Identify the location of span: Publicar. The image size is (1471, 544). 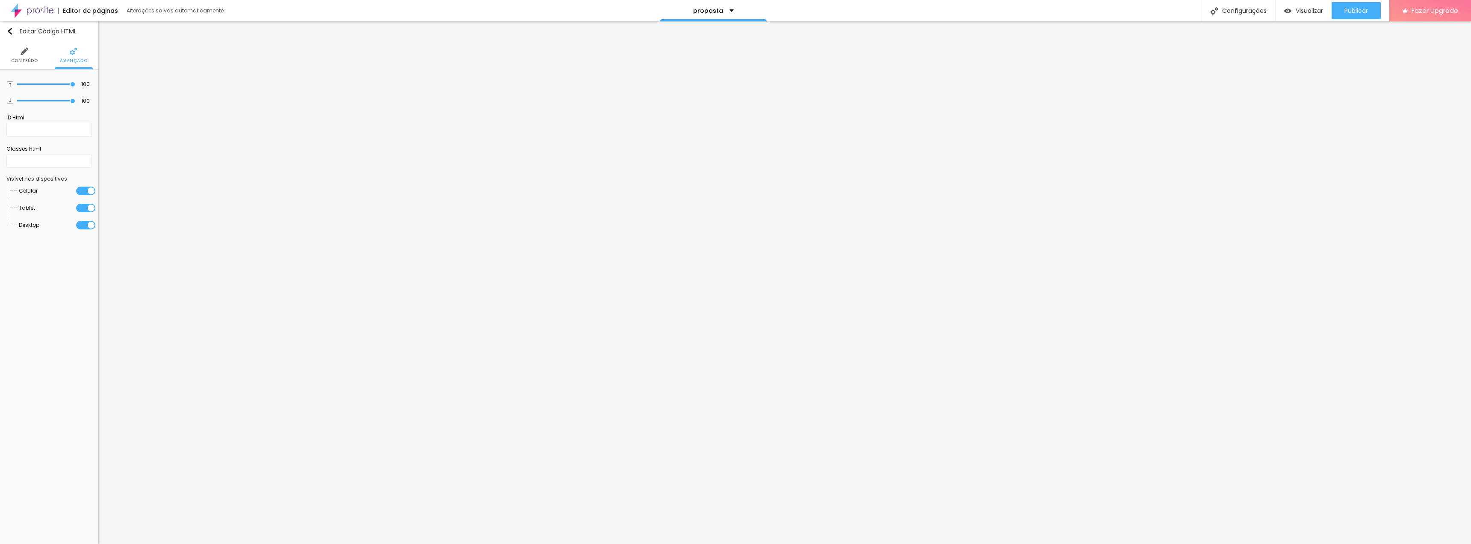
(1356, 11).